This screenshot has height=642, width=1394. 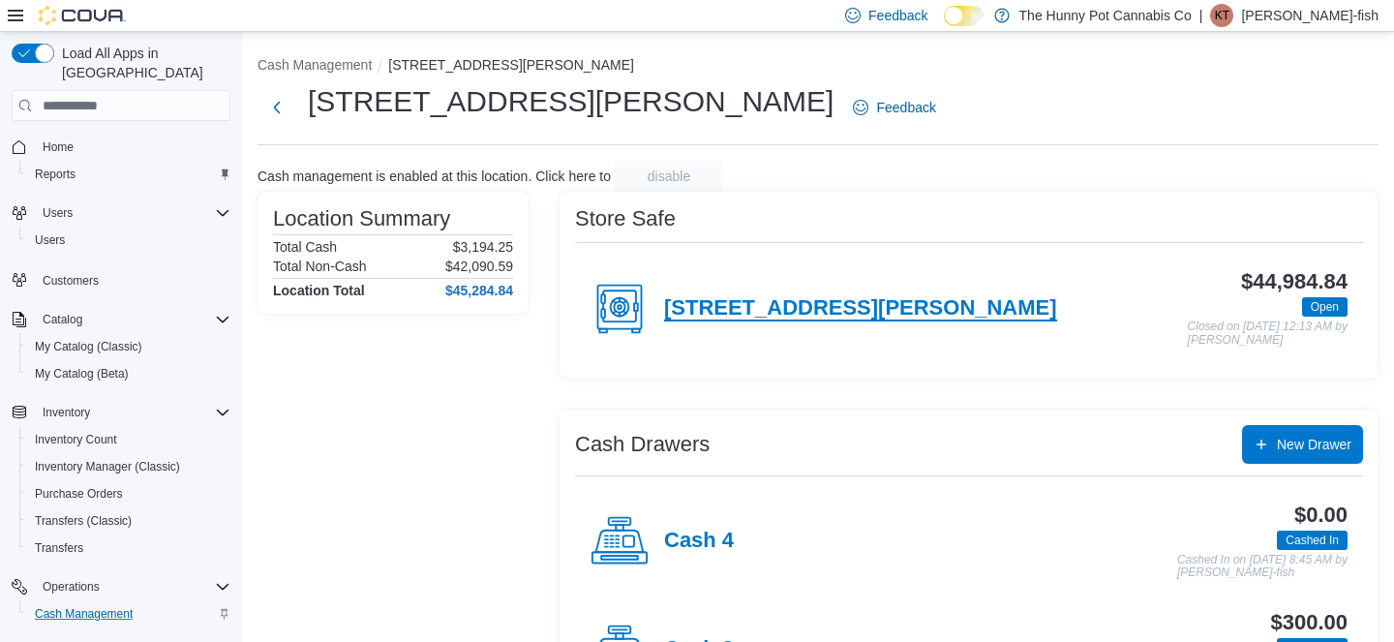 I want to click on button: Reports, so click(x=129, y=174).